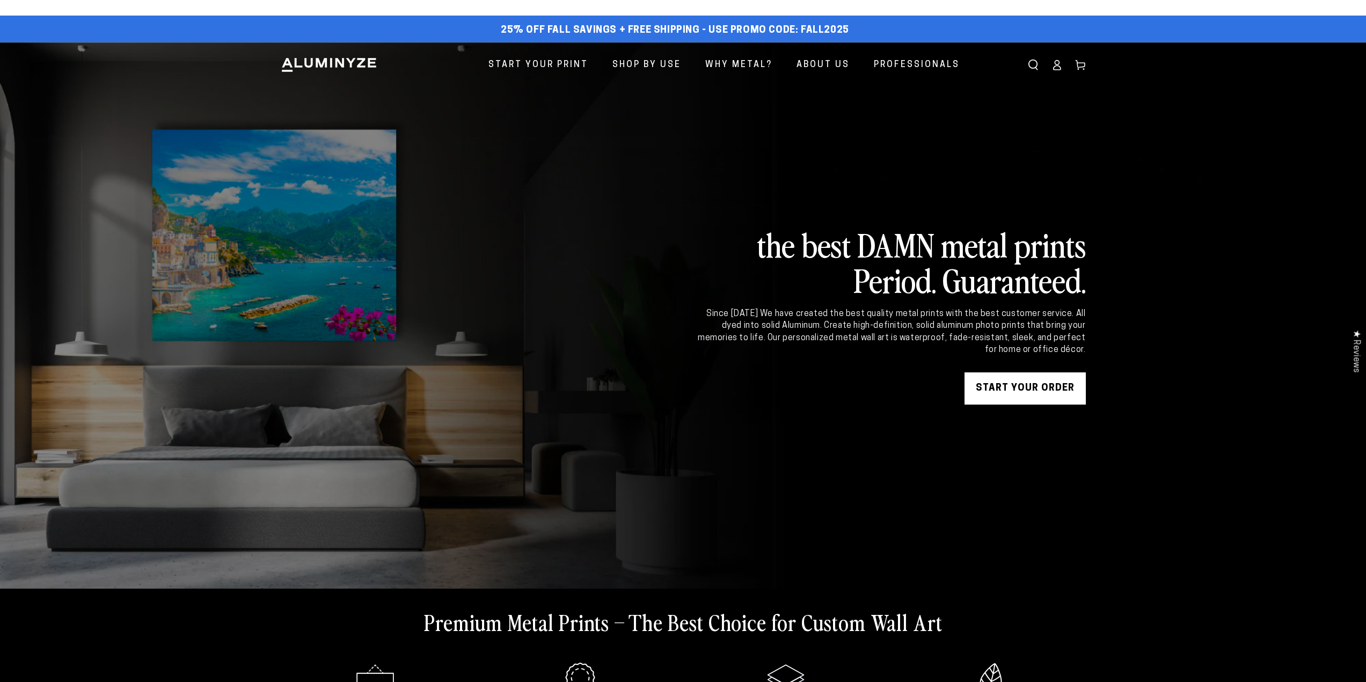 This screenshot has height=682, width=1366. I want to click on a: START YOUR Order, so click(1025, 389).